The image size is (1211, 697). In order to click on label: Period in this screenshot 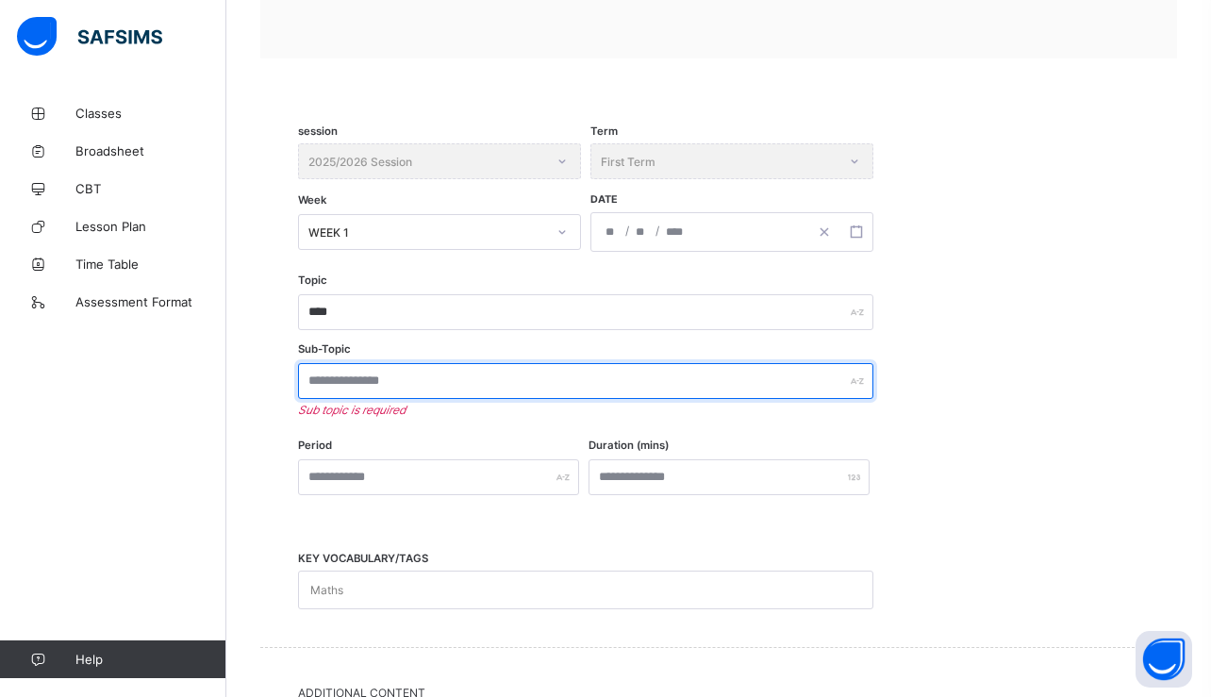, I will do `click(315, 445)`.